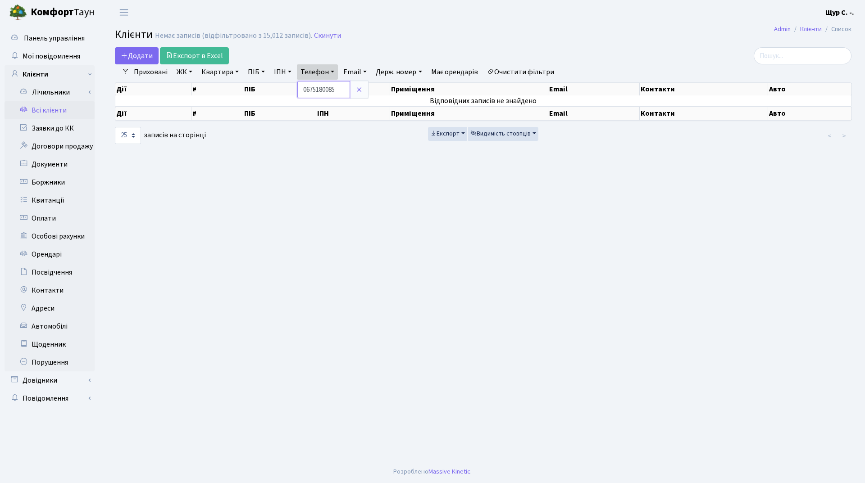  I want to click on nav: breadcrumb, so click(813, 29).